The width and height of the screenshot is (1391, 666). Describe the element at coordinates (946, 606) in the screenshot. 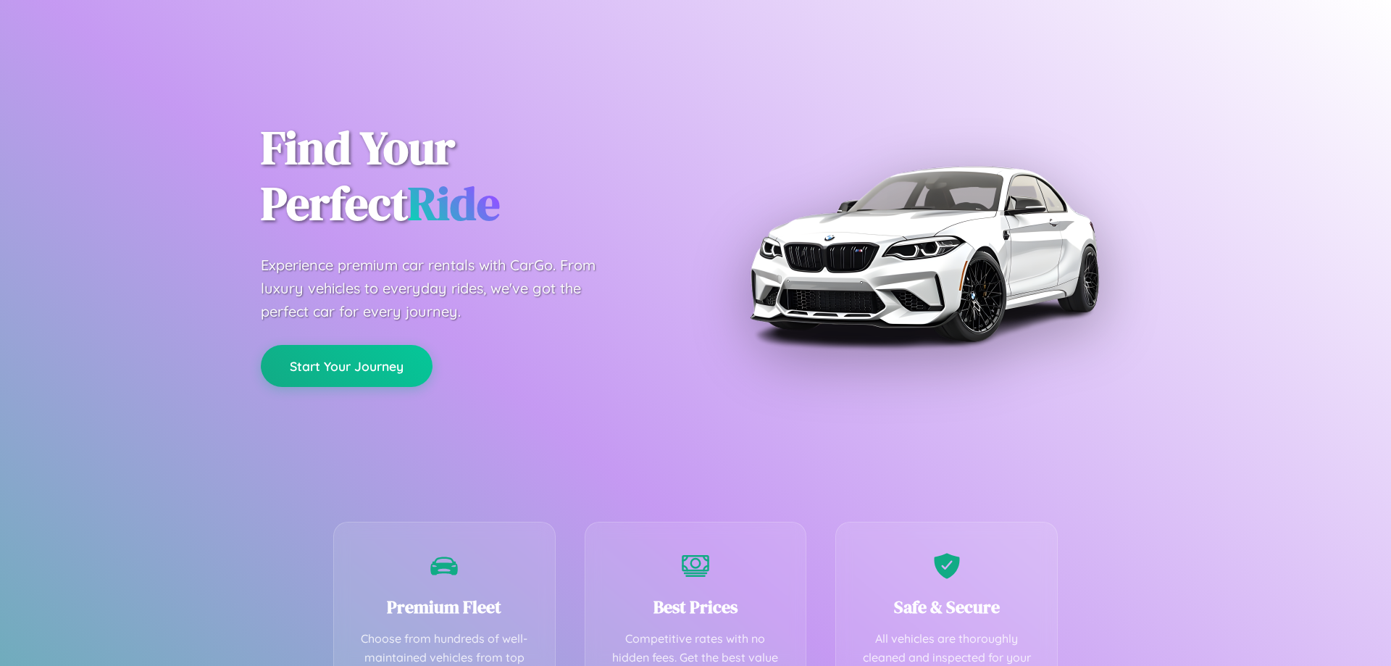

I see `h3: Safe & Secure` at that location.